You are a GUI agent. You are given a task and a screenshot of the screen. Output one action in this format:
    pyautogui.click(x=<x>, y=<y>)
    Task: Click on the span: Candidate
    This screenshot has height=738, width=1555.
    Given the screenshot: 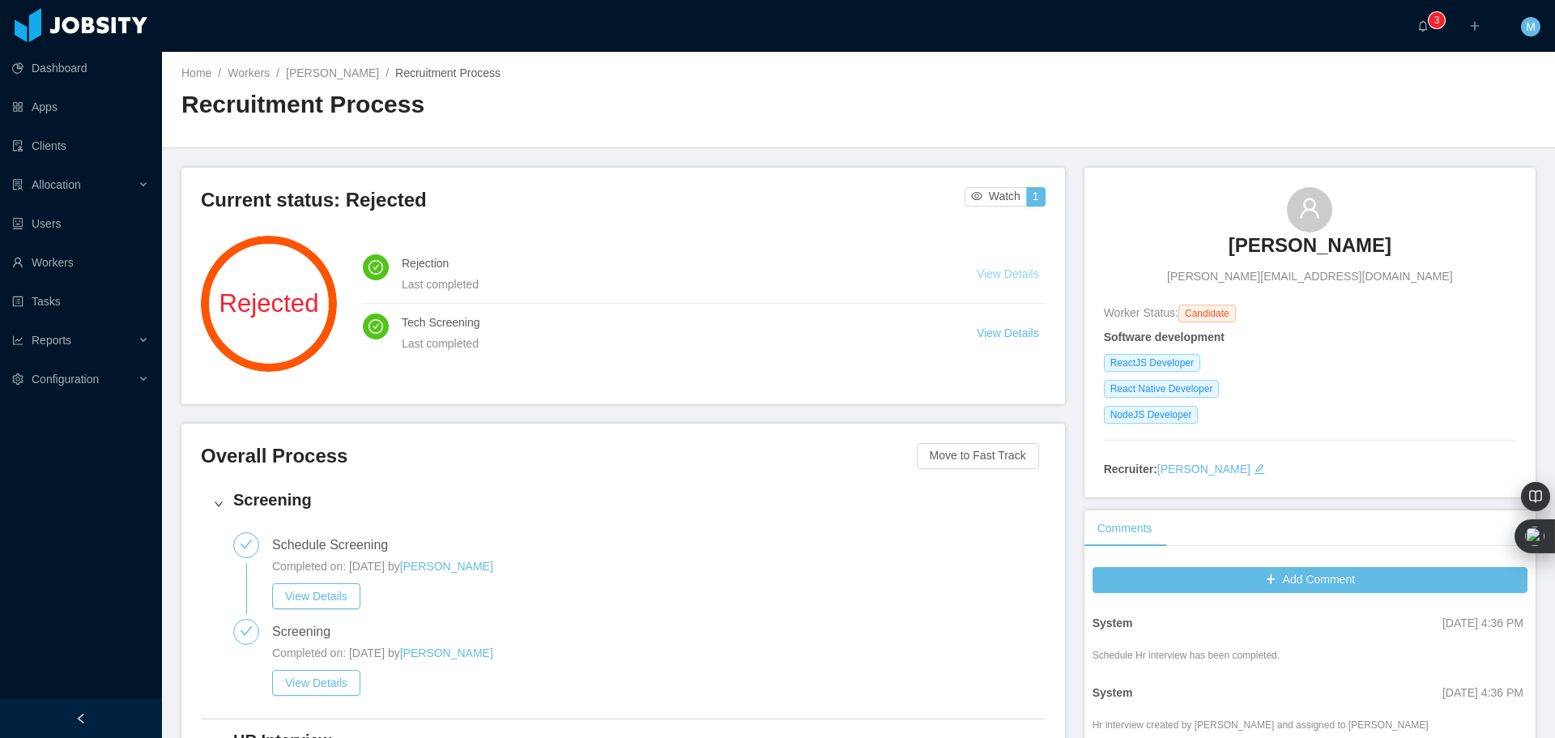 What is the action you would take?
    pyautogui.click(x=1206, y=313)
    